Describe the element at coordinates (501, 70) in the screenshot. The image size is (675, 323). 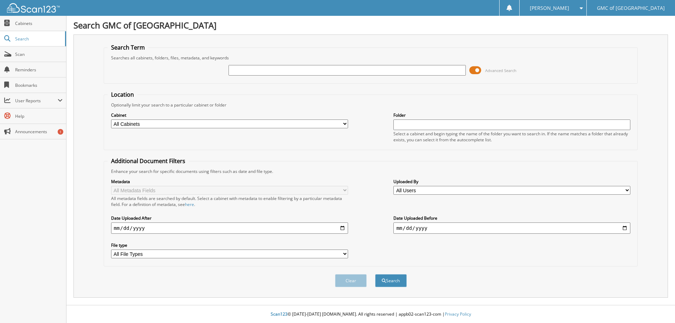
I see `span: Advanced Search` at that location.